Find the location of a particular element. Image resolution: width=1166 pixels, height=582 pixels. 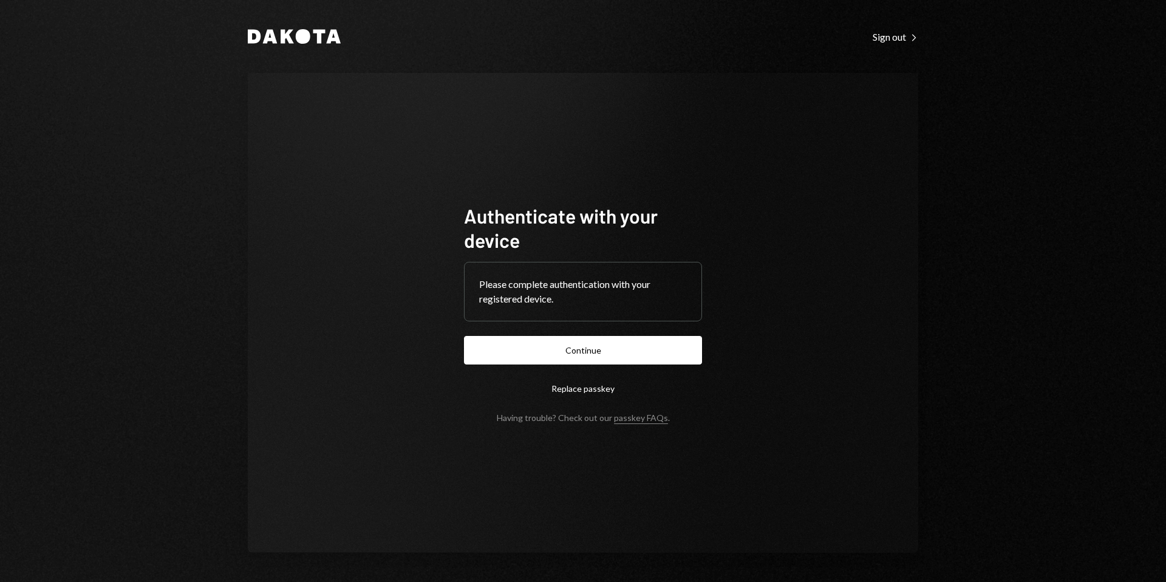

div: Having trouble? Check out our . is located at coordinates (583, 417).